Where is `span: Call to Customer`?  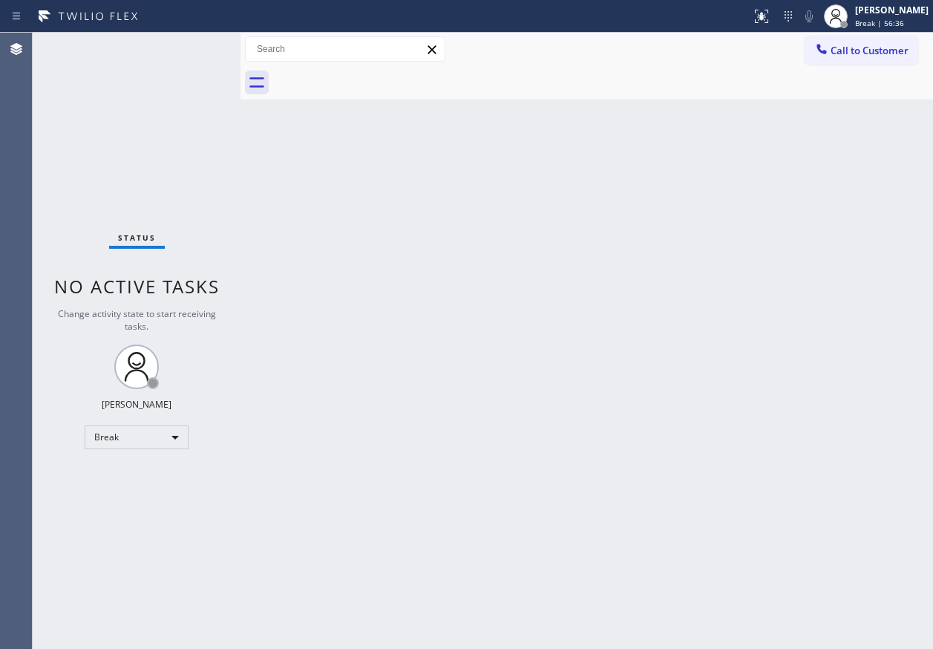 span: Call to Customer is located at coordinates (869, 50).